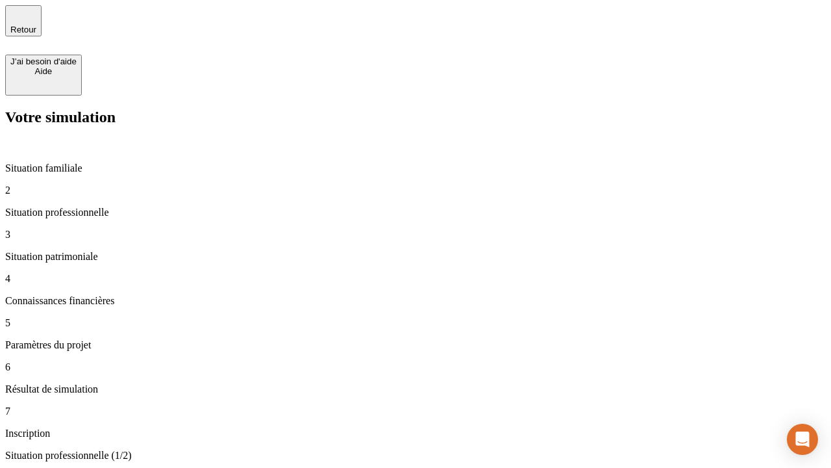 This screenshot has height=468, width=831. I want to click on p: 6, so click(416, 367).